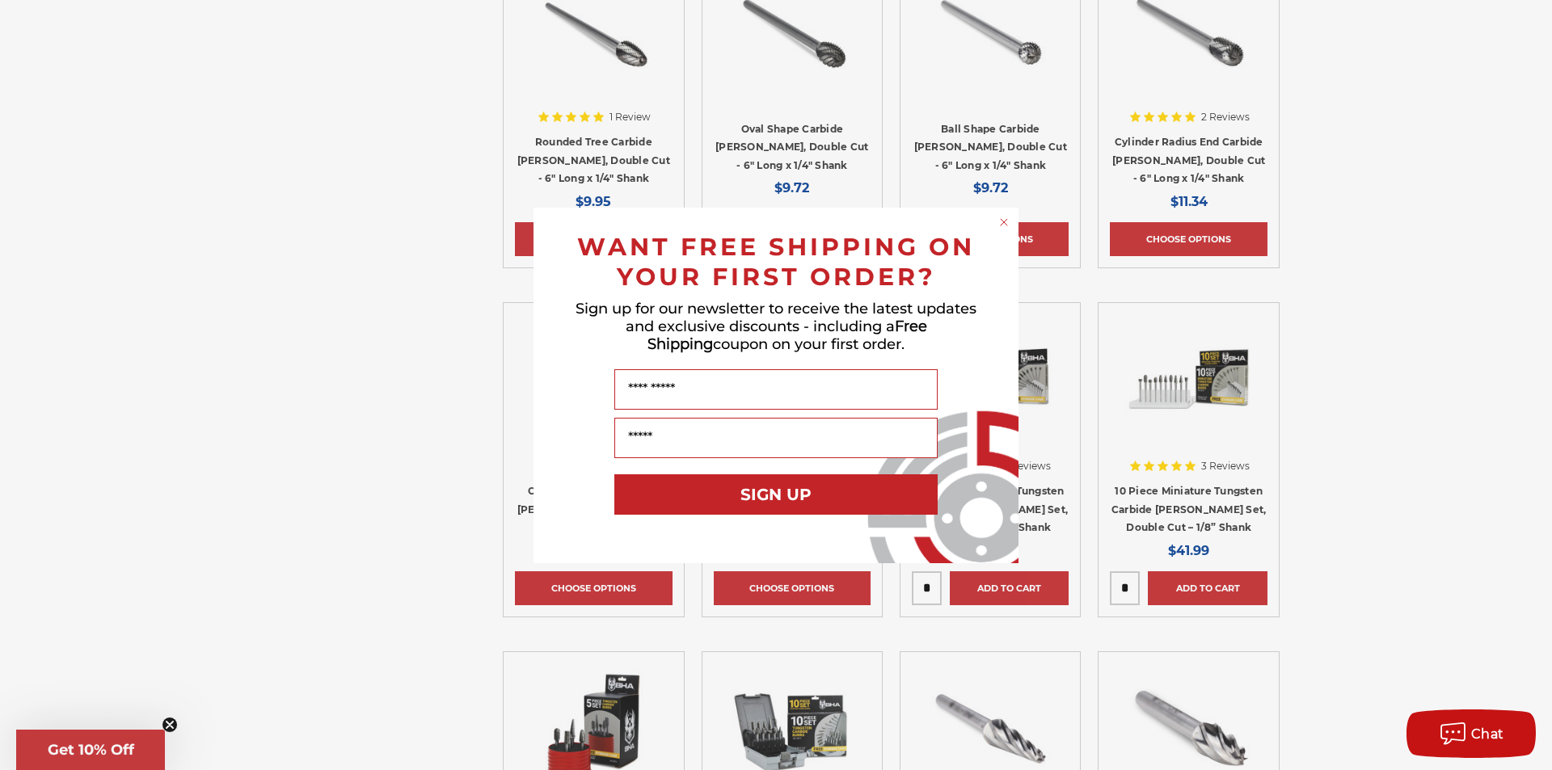  Describe the element at coordinates (776, 326) in the screenshot. I see `span: Sign up for our newsletter to receive the latest updates and exclusive discounts - including a co...` at that location.